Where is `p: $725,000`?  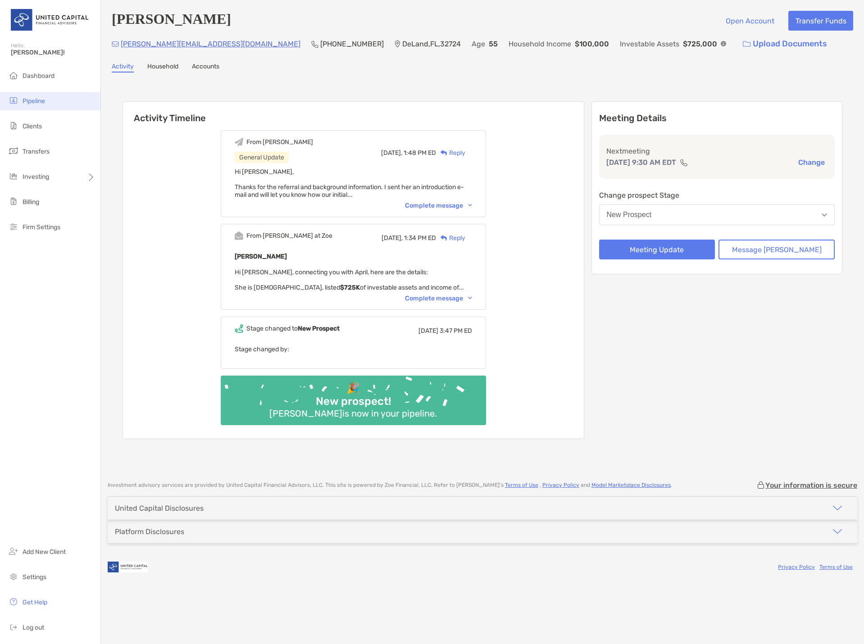 p: $725,000 is located at coordinates (700, 44).